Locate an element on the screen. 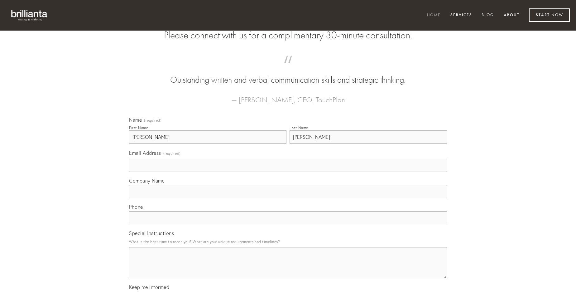  a: Services is located at coordinates (462, 15).